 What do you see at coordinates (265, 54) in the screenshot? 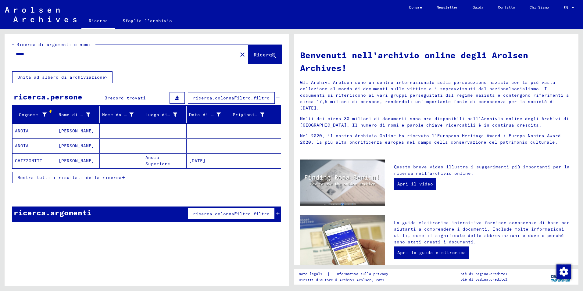
I see `button: Ricerca` at bounding box center [265, 54].